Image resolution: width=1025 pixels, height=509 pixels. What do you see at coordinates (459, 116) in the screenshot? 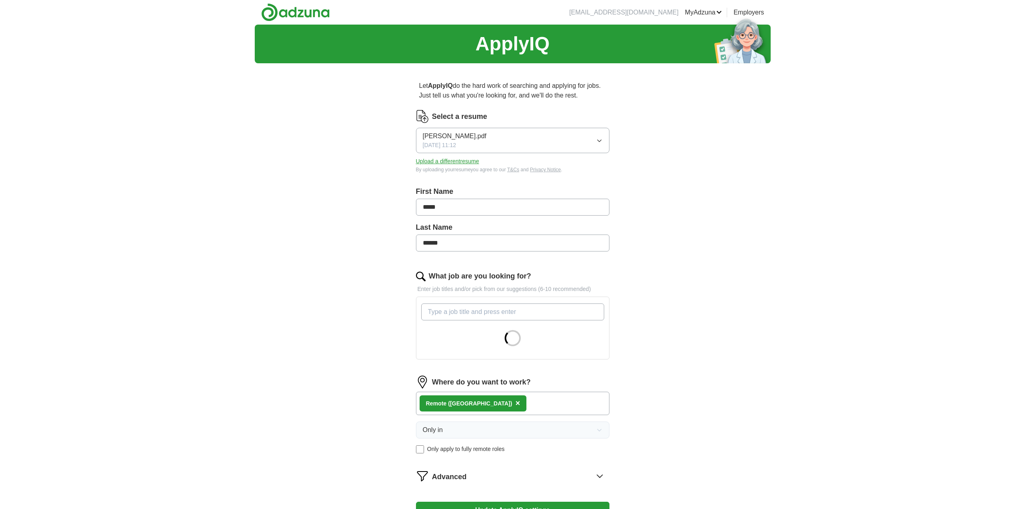
I see `label: Select a resume` at bounding box center [459, 116].